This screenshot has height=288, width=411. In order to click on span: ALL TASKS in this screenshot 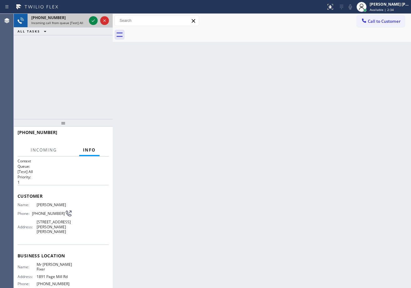, I will do `click(29, 31)`.